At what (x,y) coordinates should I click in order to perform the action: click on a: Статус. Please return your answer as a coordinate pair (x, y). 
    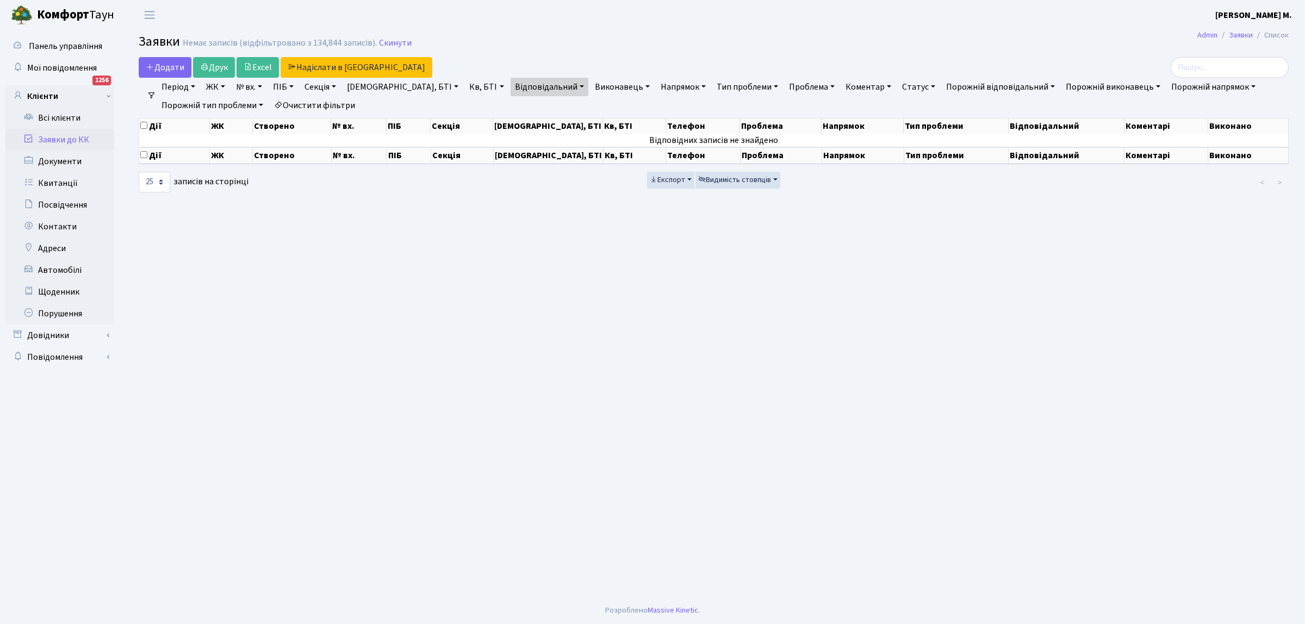
    Looking at the image, I should click on (918, 87).